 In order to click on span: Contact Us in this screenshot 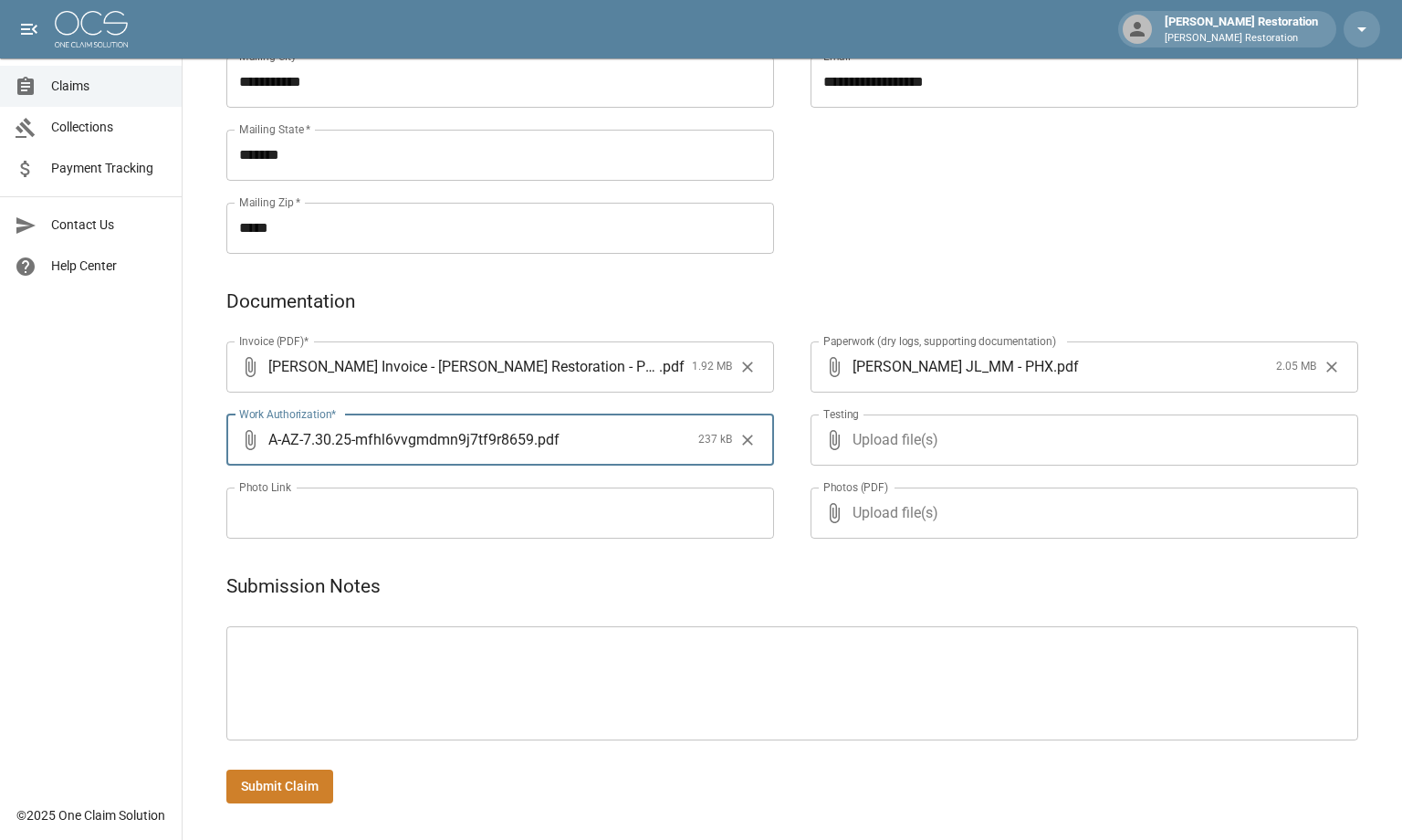, I will do `click(109, 224)`.